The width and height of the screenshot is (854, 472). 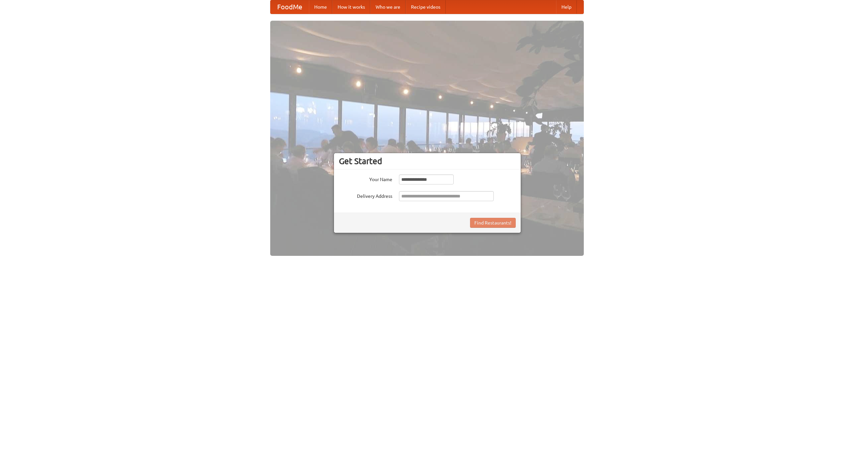 What do you see at coordinates (566, 7) in the screenshot?
I see `a: Help` at bounding box center [566, 7].